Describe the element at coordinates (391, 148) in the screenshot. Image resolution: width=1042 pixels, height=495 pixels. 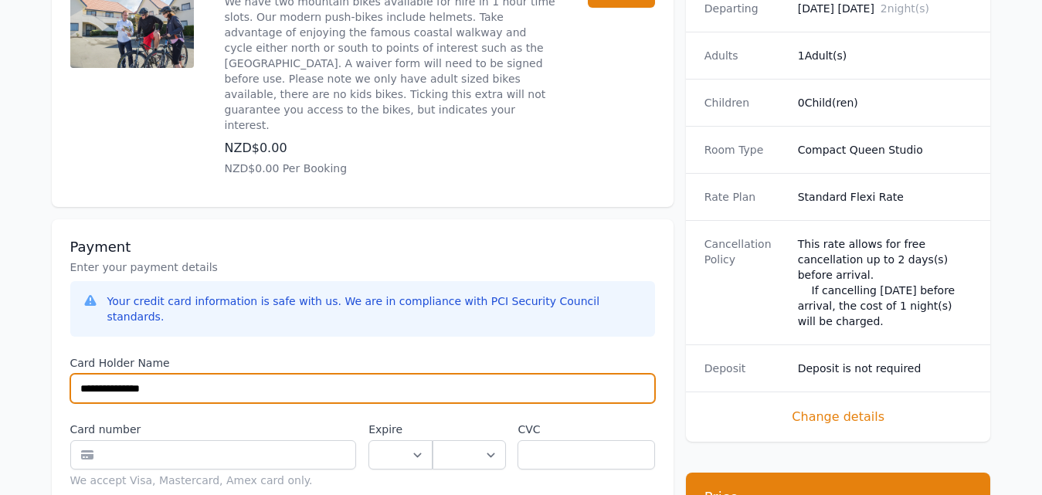
I see `p: NZD$0.00` at that location.